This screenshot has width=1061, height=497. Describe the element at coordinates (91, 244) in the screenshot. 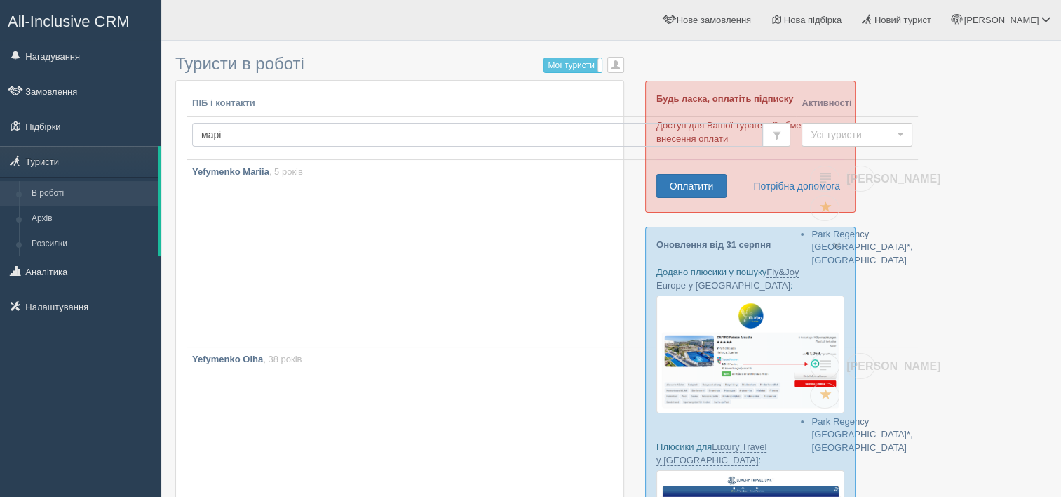

I see `a: Розсилки` at that location.